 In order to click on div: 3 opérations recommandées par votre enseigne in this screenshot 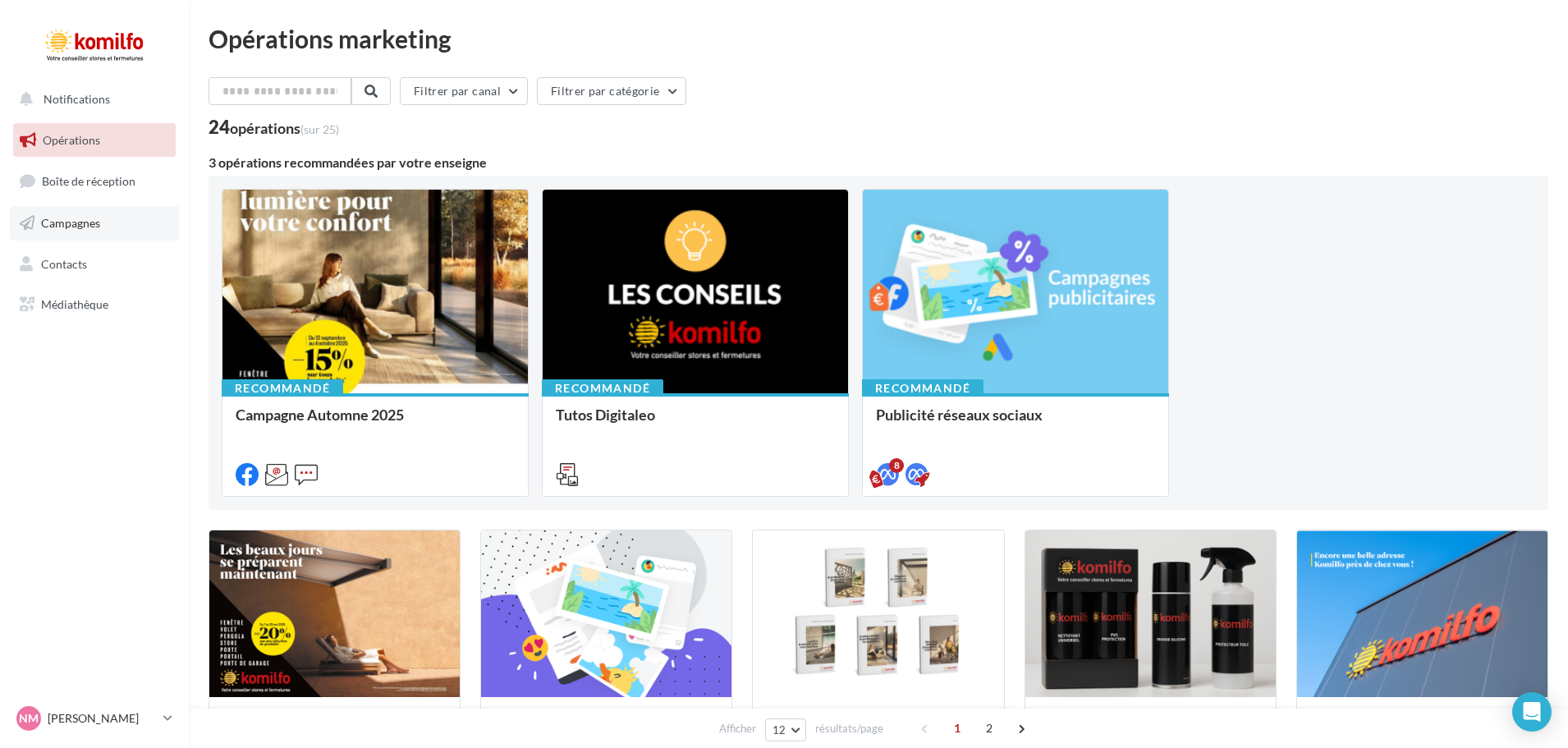, I will do `click(878, 163)`.